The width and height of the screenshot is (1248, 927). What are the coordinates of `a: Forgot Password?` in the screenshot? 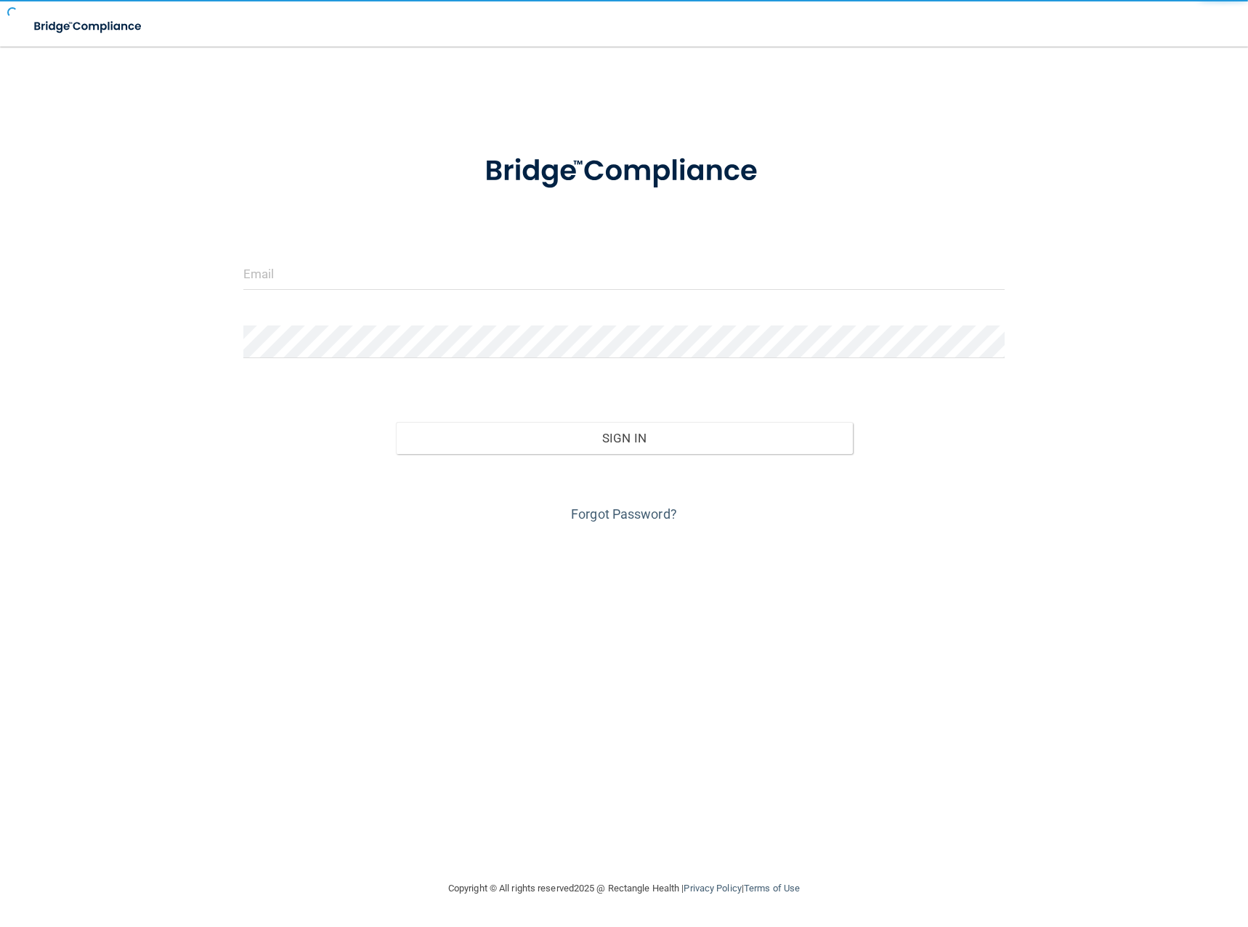 It's located at (624, 514).